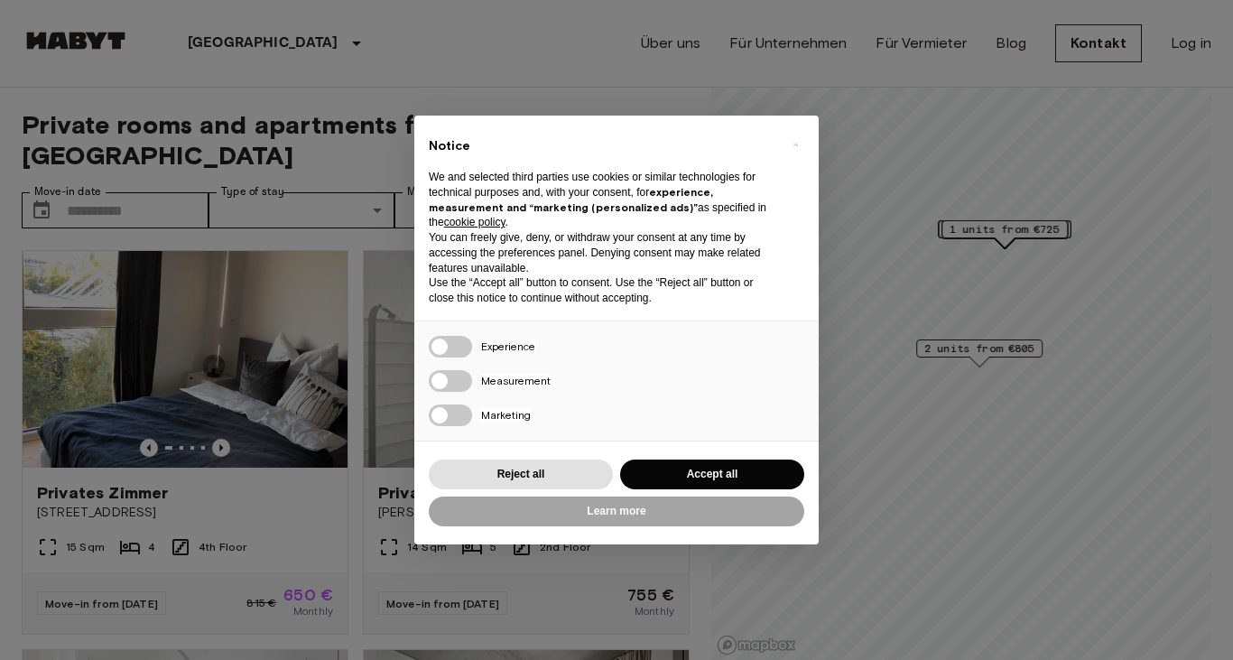  What do you see at coordinates (475, 222) in the screenshot?
I see `a: cookie policy` at bounding box center [475, 222].